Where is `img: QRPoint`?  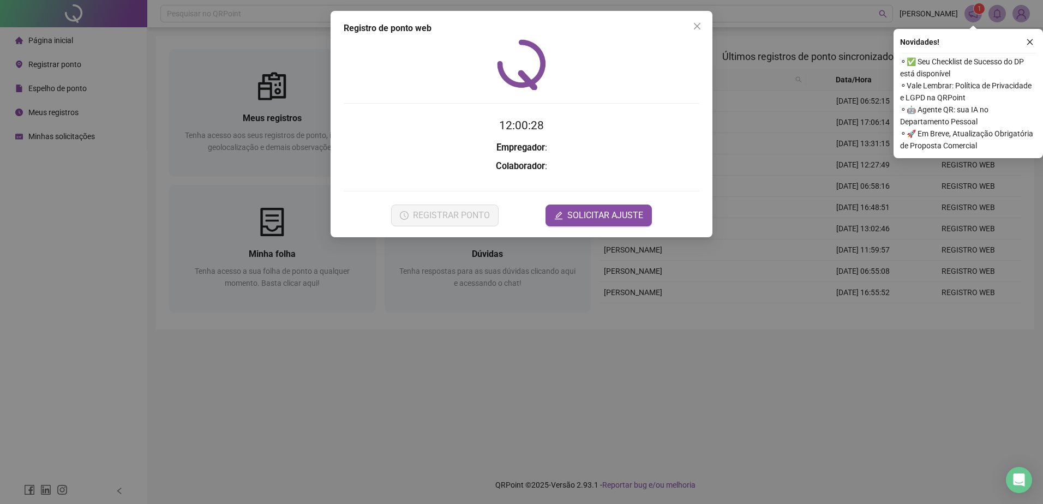
img: QRPoint is located at coordinates (522, 64).